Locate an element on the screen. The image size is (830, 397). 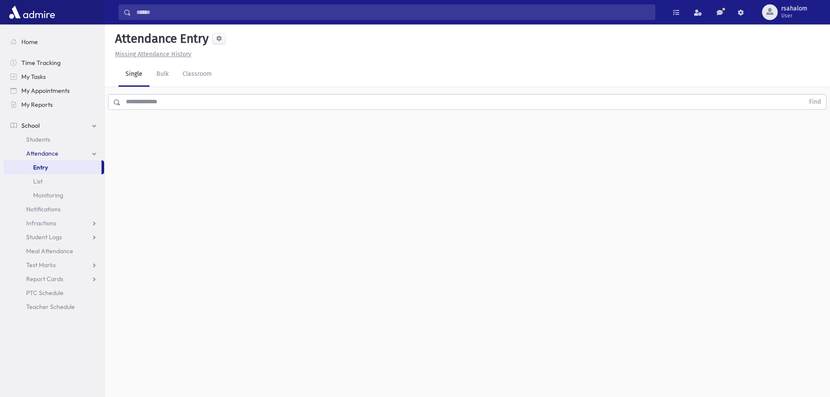
span: My Appointments is located at coordinates (45, 91).